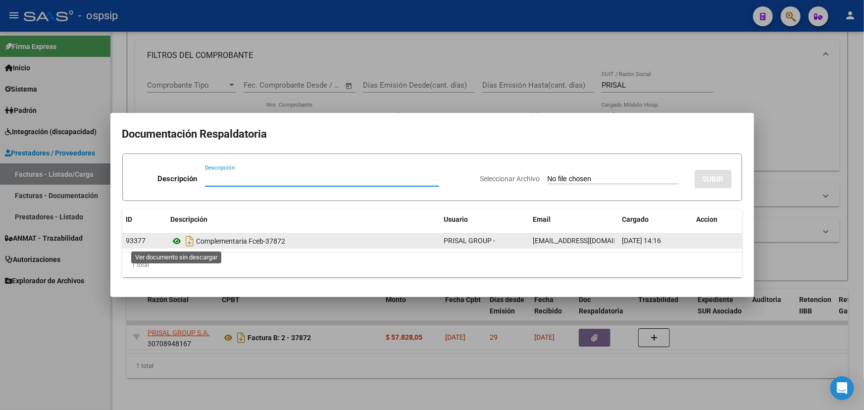 The width and height of the screenshot is (864, 410). I want to click on div: Complementaria Fceb-37872, so click(304, 241).